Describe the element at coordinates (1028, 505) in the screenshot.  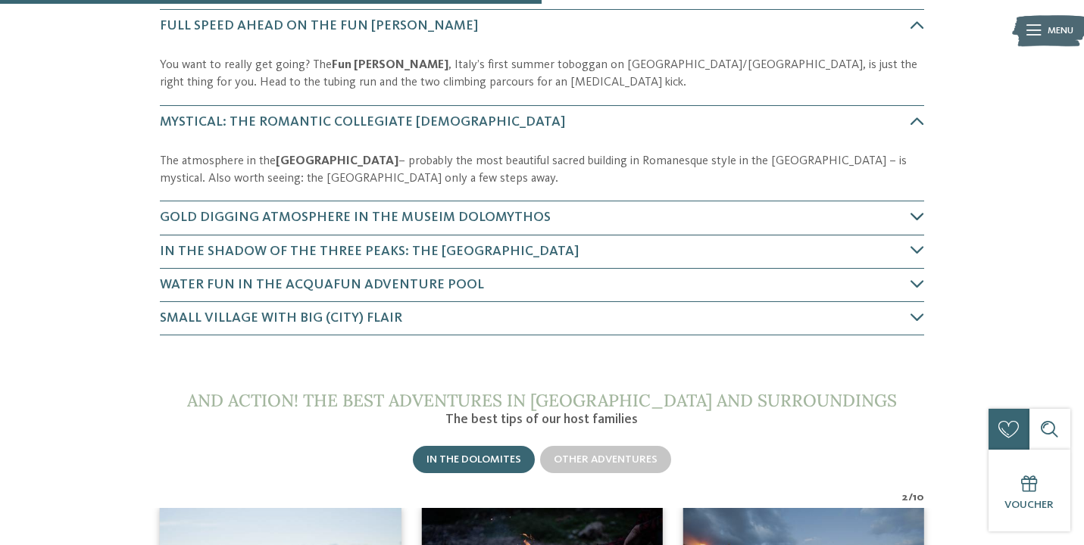
I see `span: Voucher` at that location.